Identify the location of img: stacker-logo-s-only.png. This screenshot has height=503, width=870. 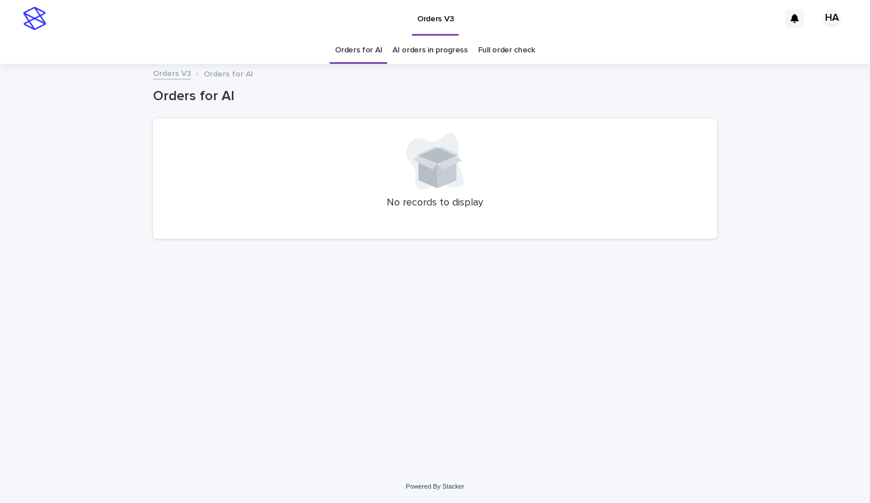
(35, 18).